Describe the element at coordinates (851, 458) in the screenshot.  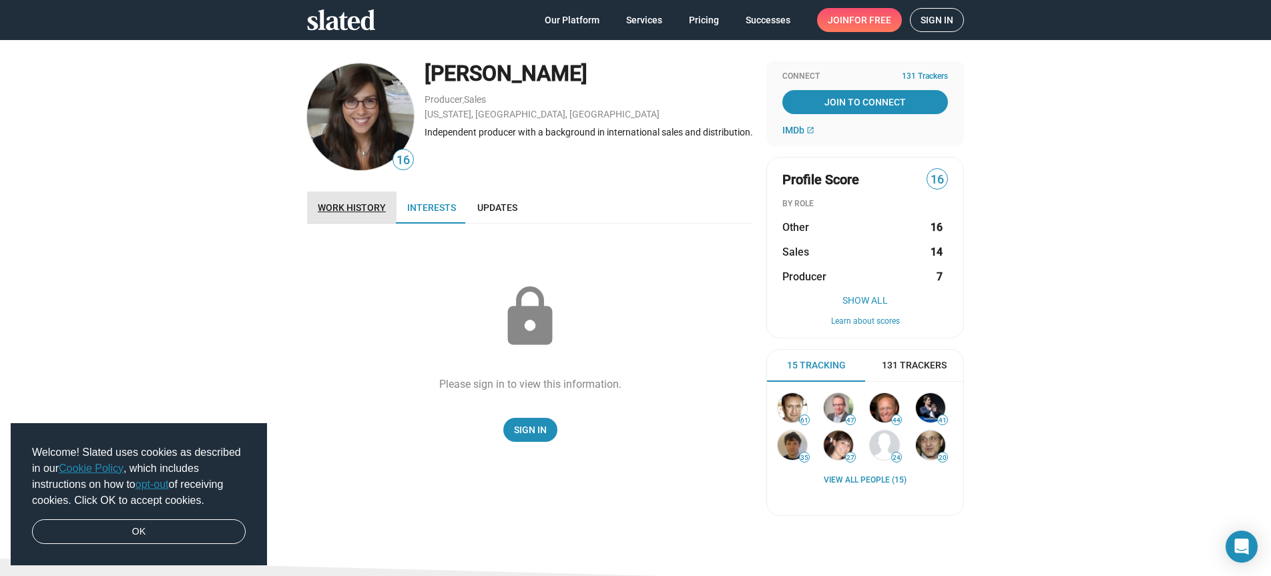
I see `span: 27` at that location.